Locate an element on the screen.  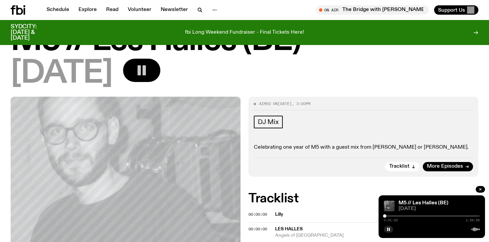
button: Tracklist is located at coordinates (402, 166).